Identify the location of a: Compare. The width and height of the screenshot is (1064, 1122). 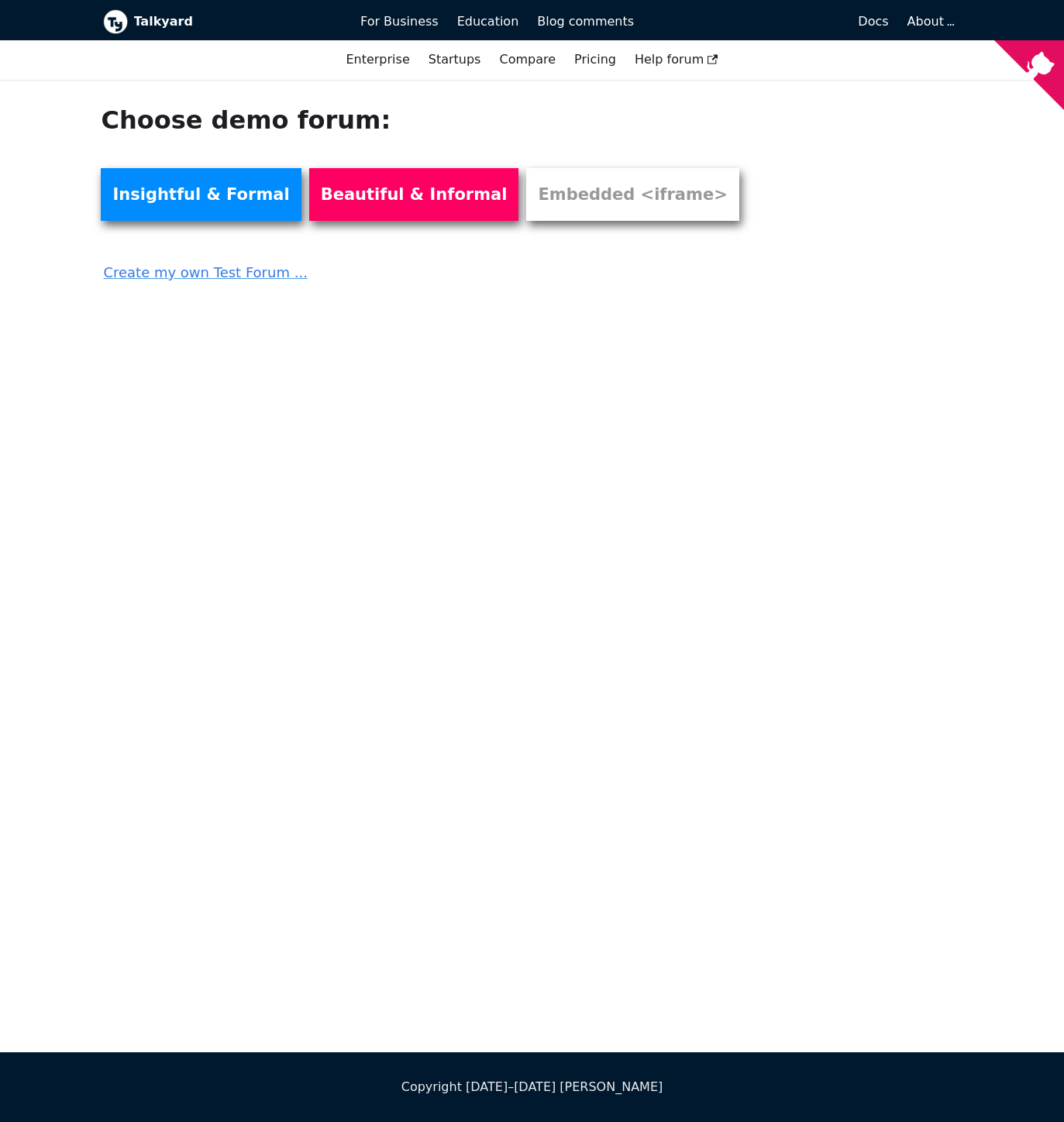
(527, 59).